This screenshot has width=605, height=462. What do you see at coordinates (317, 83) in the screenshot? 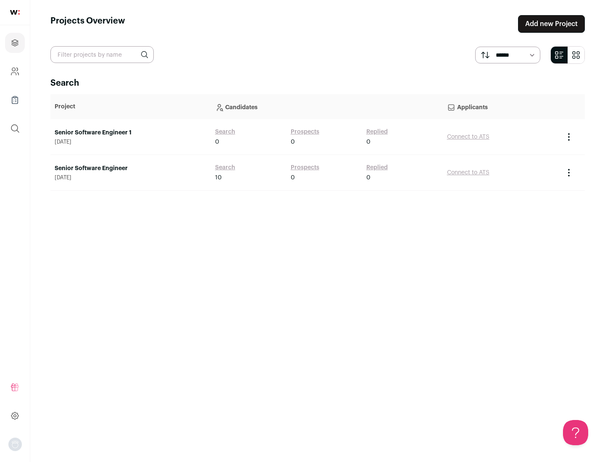
I see `h2: Search` at bounding box center [317, 83].